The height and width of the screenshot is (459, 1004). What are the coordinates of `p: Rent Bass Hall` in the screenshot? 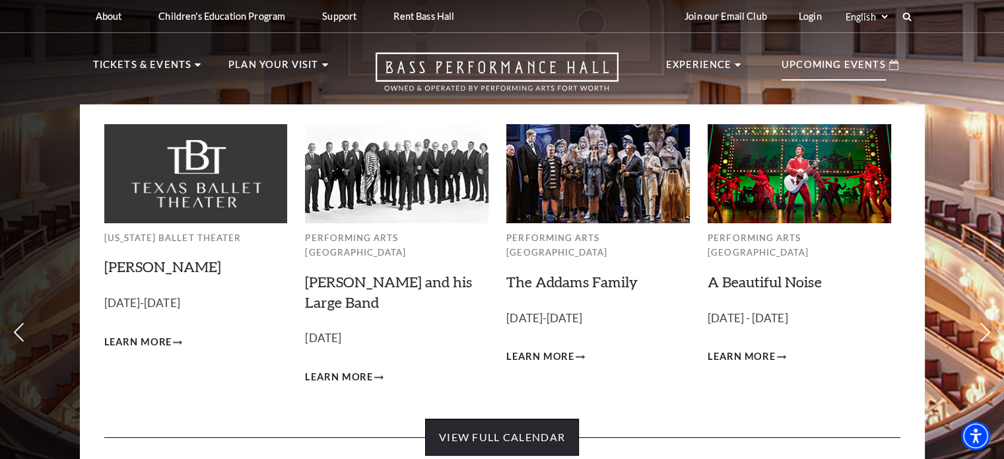 It's located at (424, 16).